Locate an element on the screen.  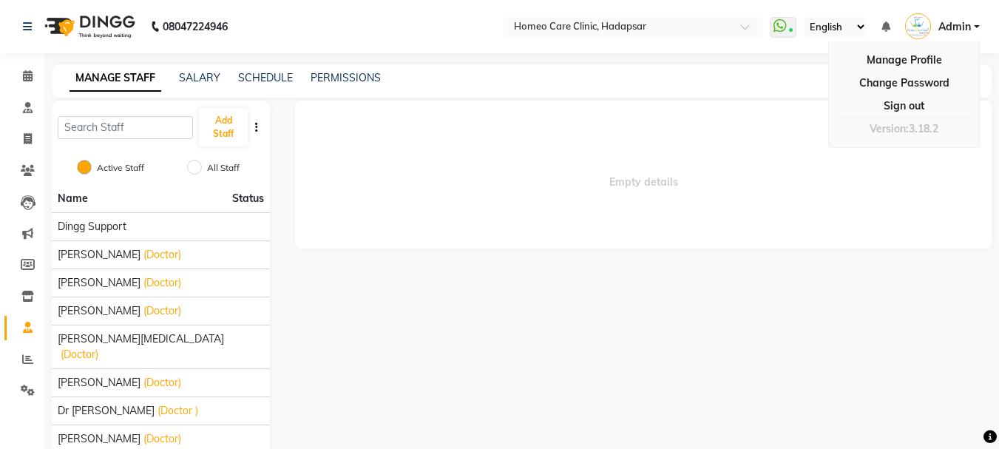
input: Search Staff is located at coordinates (125, 127).